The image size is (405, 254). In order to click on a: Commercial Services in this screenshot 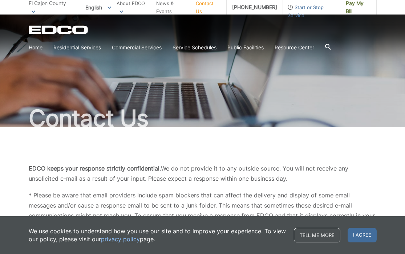, I will do `click(137, 48)`.